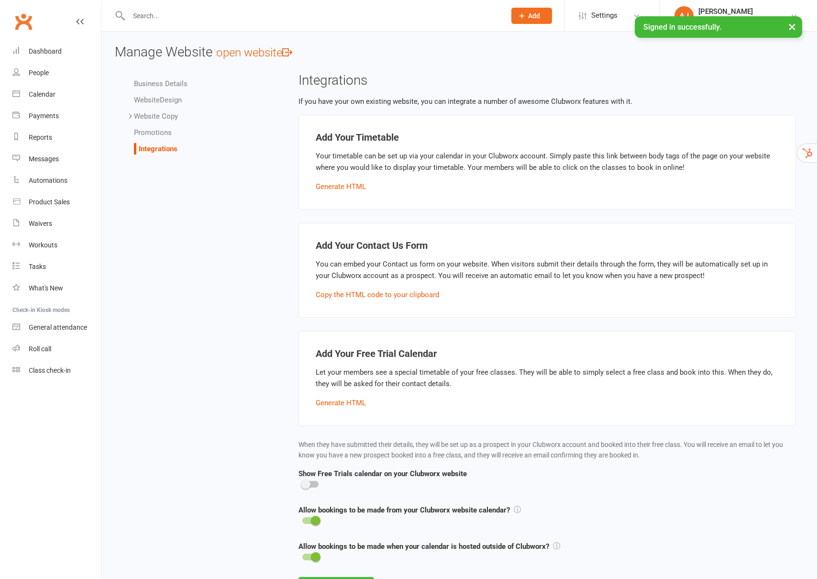 The image size is (817, 579). What do you see at coordinates (547, 353) in the screenshot?
I see `h4: Add Your Free Trial Calendar` at bounding box center [547, 353].